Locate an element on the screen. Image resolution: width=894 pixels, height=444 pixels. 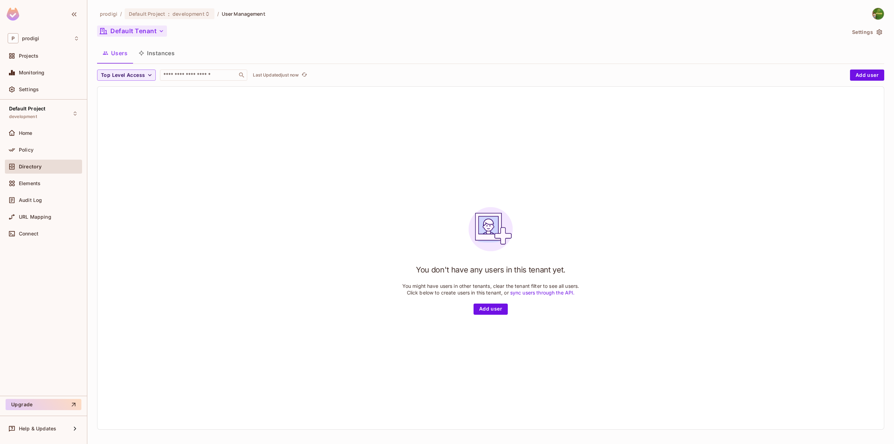
button: Settings is located at coordinates (867, 32).